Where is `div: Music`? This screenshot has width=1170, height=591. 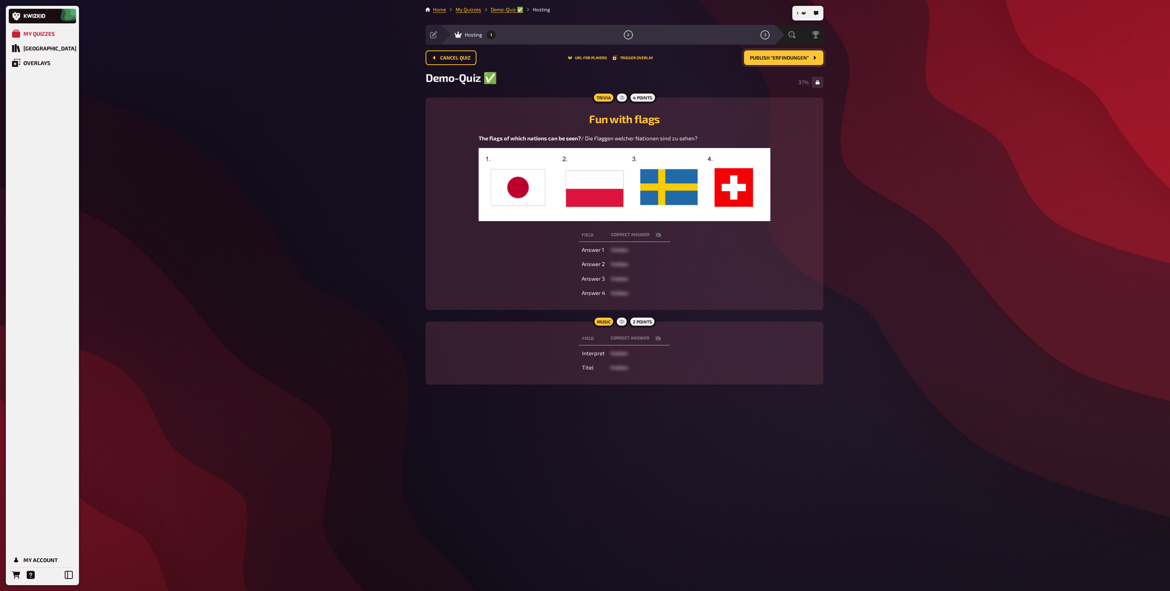
div: Music is located at coordinates (604, 322).